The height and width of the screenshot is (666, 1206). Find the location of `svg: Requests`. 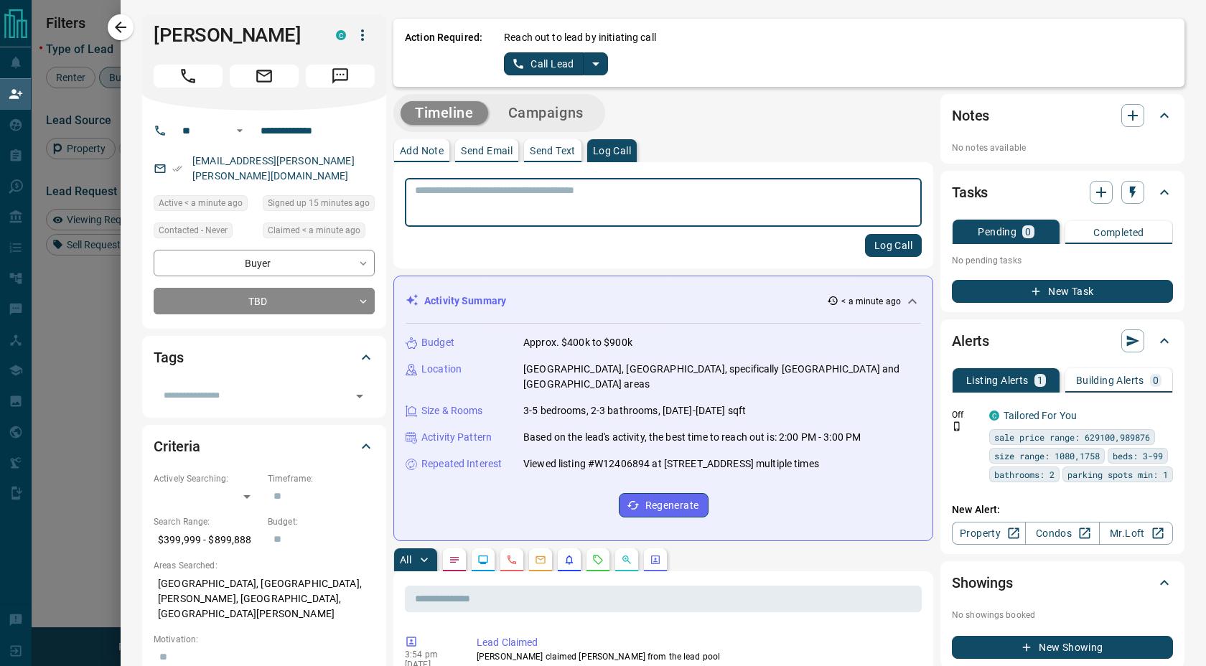

svg: Requests is located at coordinates (598, 560).